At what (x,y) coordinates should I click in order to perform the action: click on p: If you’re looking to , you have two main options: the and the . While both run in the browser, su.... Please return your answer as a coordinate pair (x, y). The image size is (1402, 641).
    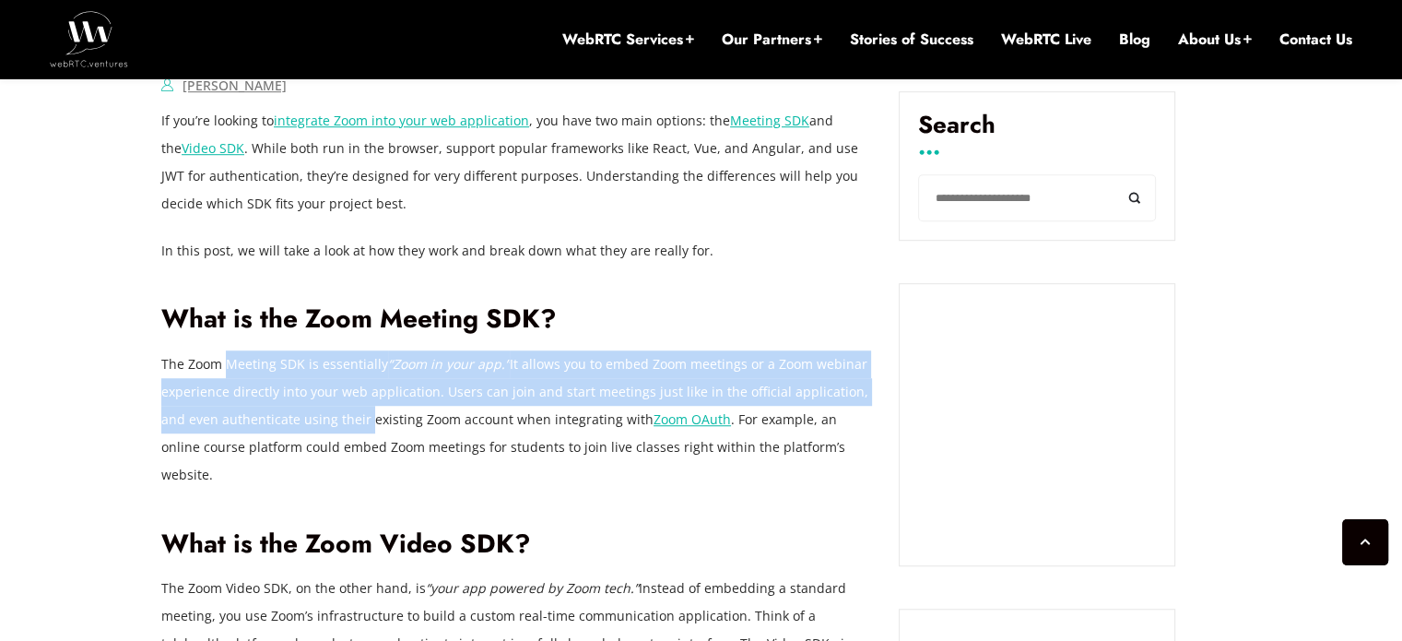
    Looking at the image, I should click on (516, 162).